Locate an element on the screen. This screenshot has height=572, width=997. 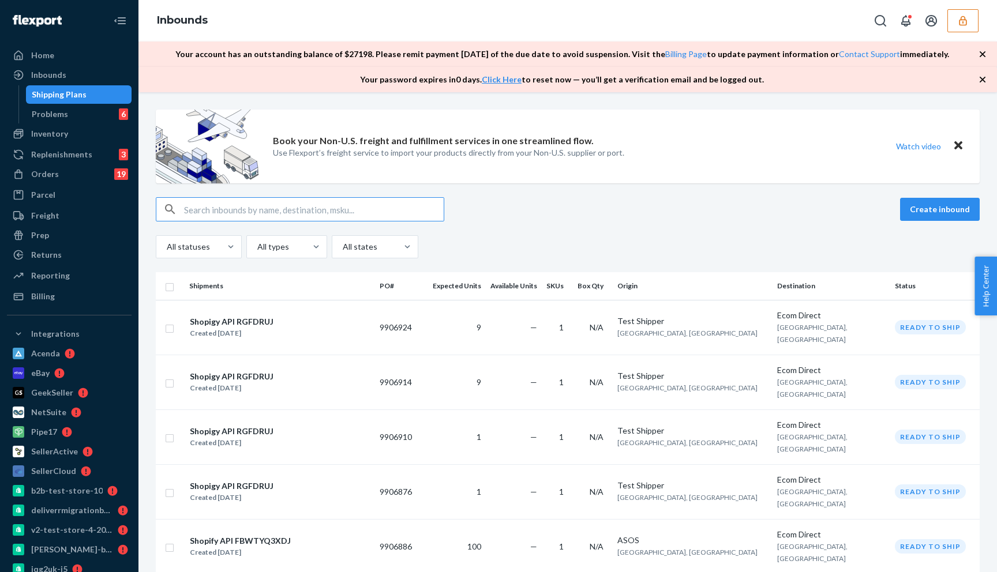
div: NetSuite is located at coordinates (48, 412).